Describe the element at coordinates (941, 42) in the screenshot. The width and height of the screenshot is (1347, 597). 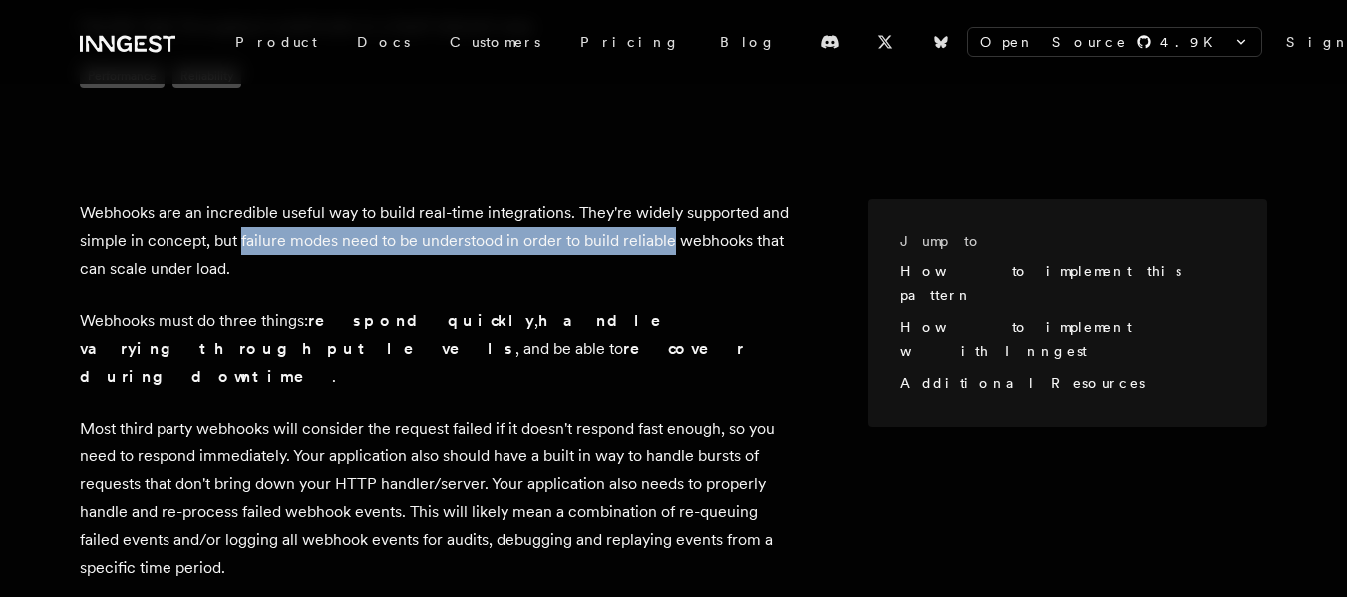
I see `a: Bluesky` at that location.